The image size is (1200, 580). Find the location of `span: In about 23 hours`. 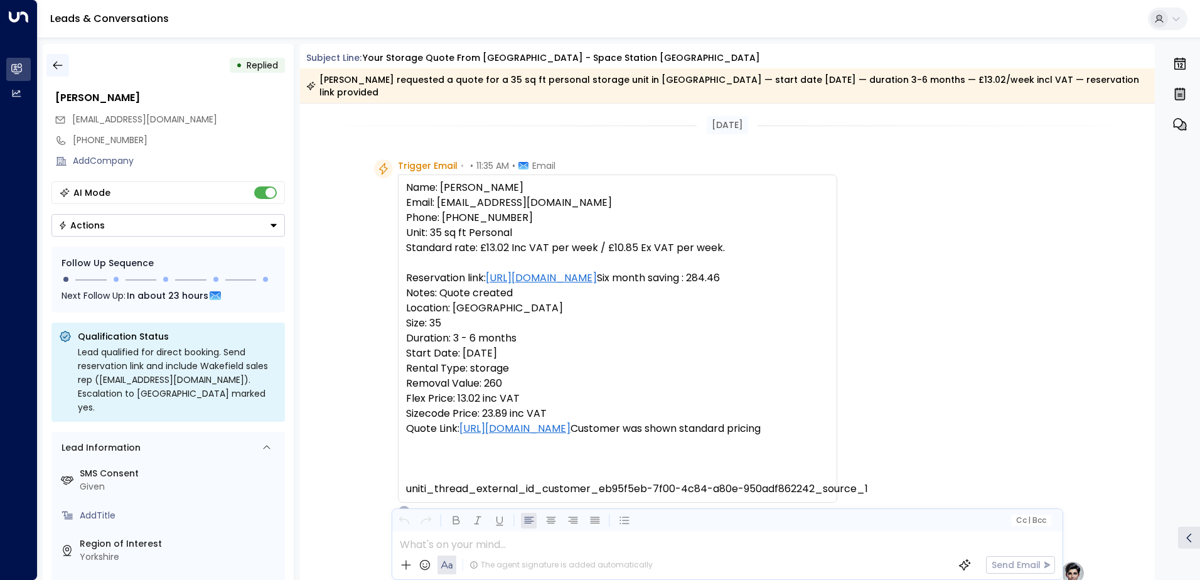

span: In about 23 hours is located at coordinates (168, 296).